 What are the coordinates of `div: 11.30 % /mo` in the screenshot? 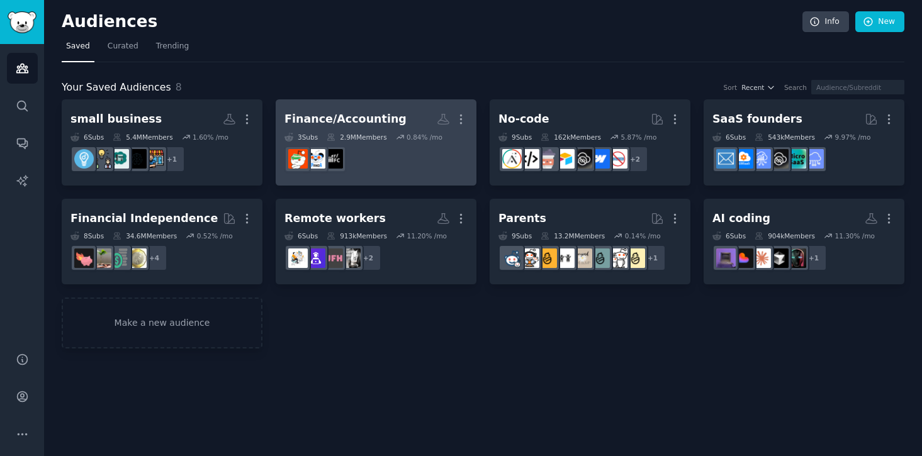 It's located at (855, 236).